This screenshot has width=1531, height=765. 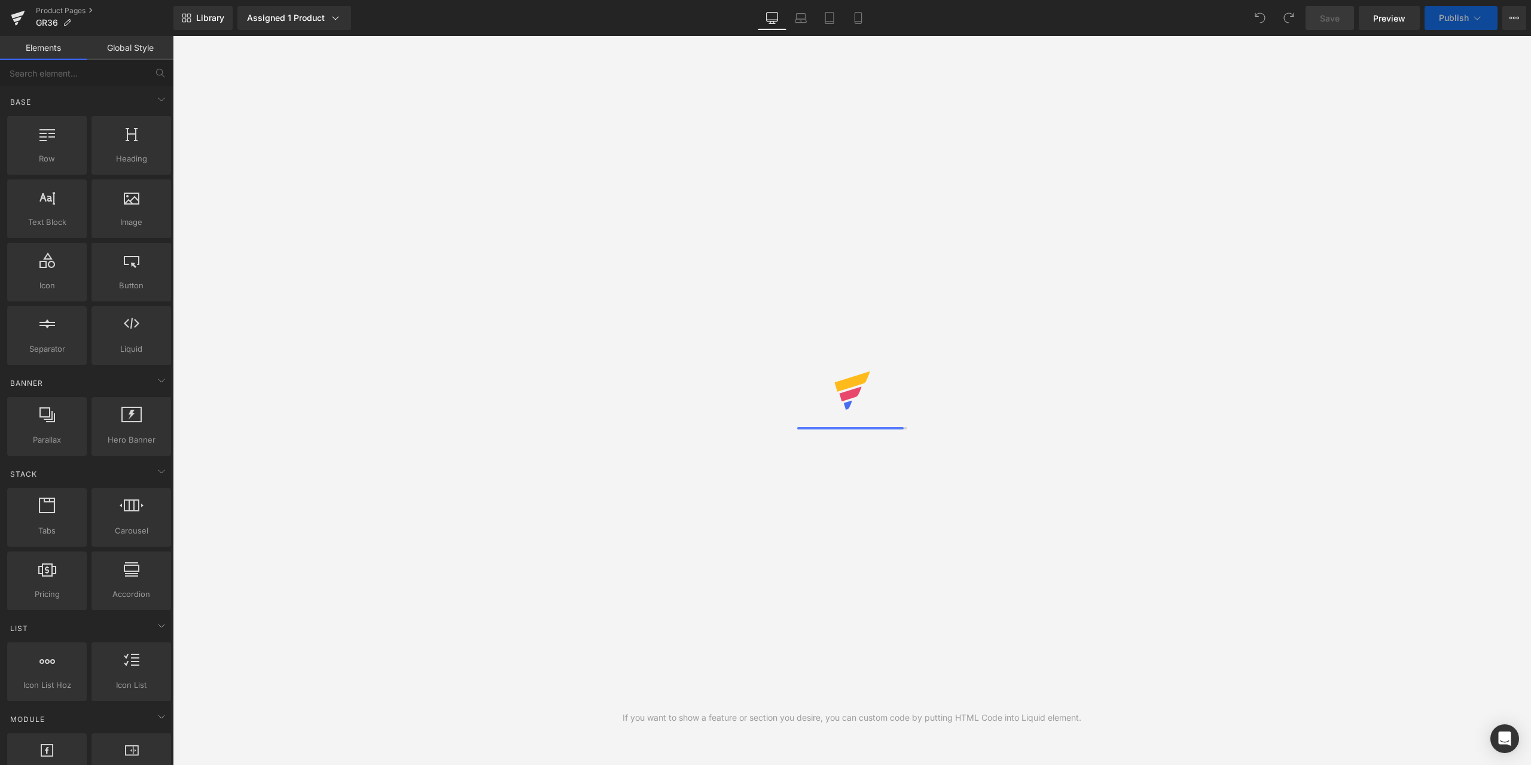 What do you see at coordinates (1505, 739) in the screenshot?
I see `div: Open Intercom Messenger` at bounding box center [1505, 739].